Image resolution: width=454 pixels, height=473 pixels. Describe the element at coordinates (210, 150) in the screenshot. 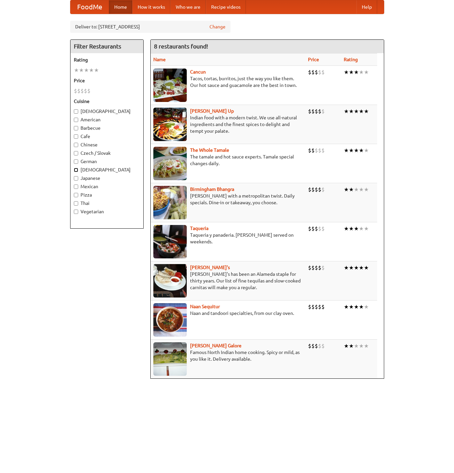

I see `b: The Whole Tamale` at that location.